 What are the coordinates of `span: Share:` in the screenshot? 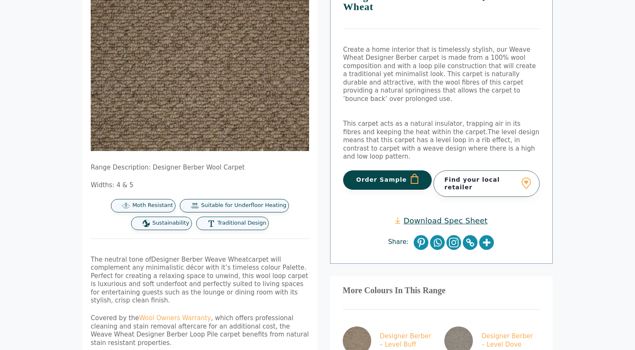 It's located at (401, 242).